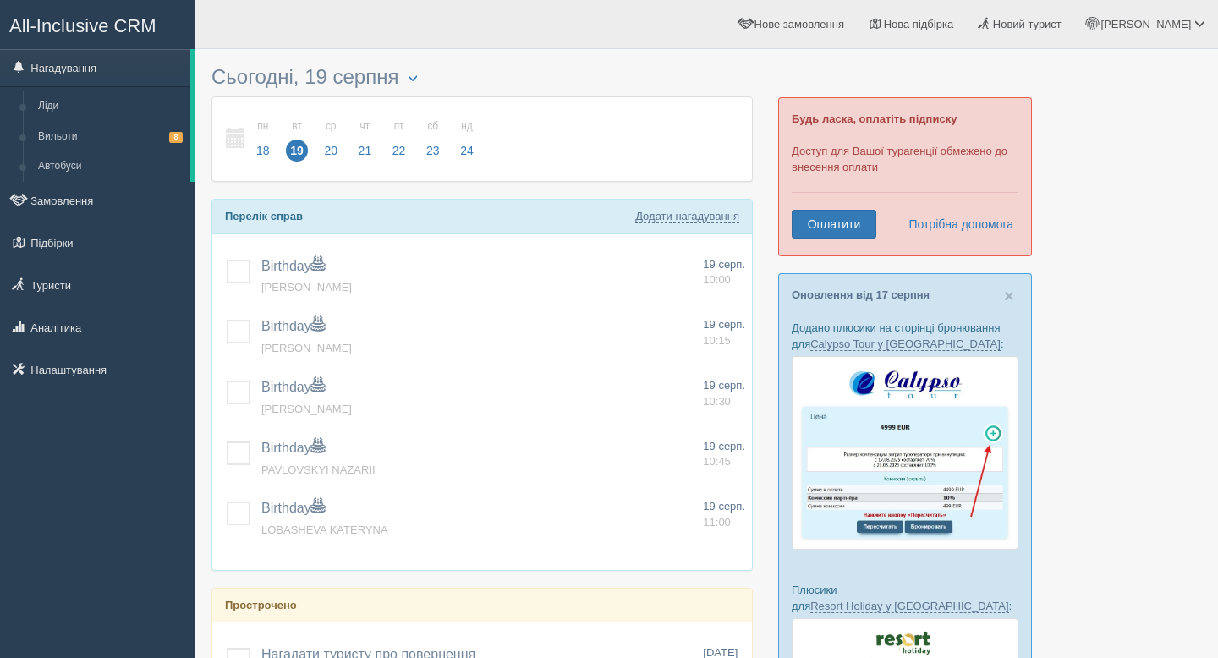 This screenshot has height=658, width=1218. Describe the element at coordinates (399, 139) in the screenshot. I see `a: пт 22` at that location.